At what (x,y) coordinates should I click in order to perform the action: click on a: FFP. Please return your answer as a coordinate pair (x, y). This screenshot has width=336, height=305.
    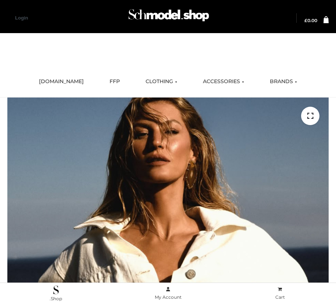
    Looking at the image, I should click on (115, 82).